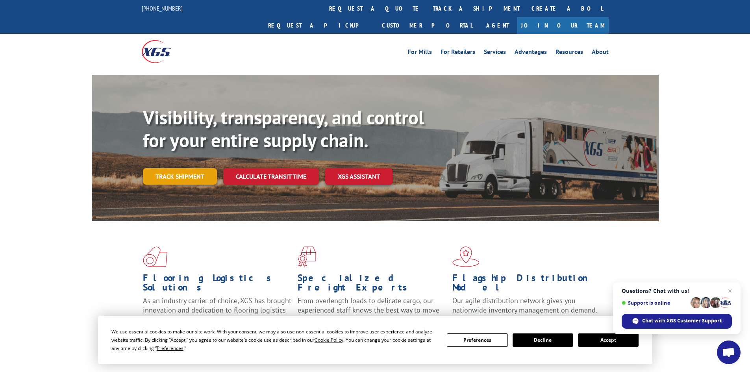 This screenshot has height=372, width=750. What do you see at coordinates (217, 285) in the screenshot?
I see `h1: Flooring Logistics Solutions` at bounding box center [217, 285].